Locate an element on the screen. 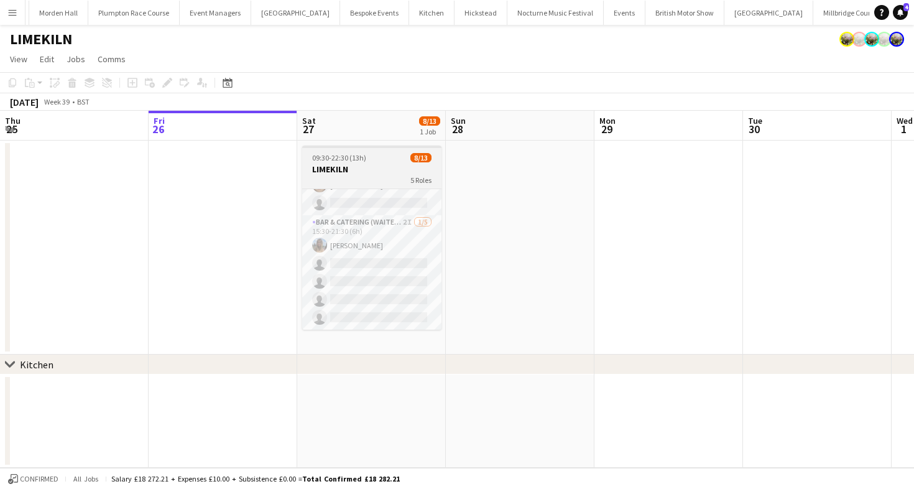  span: Fri is located at coordinates (159, 121).